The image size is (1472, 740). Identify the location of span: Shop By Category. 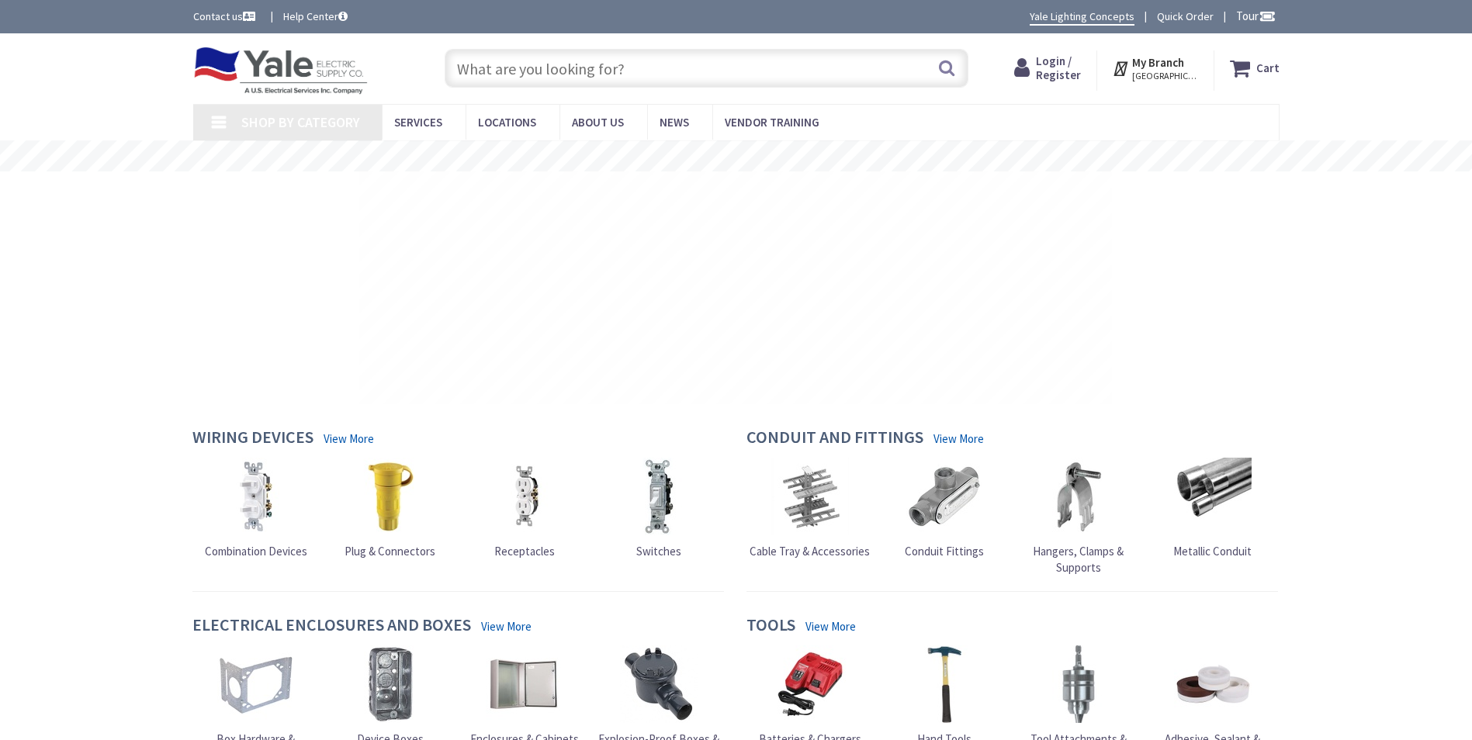
(300, 122).